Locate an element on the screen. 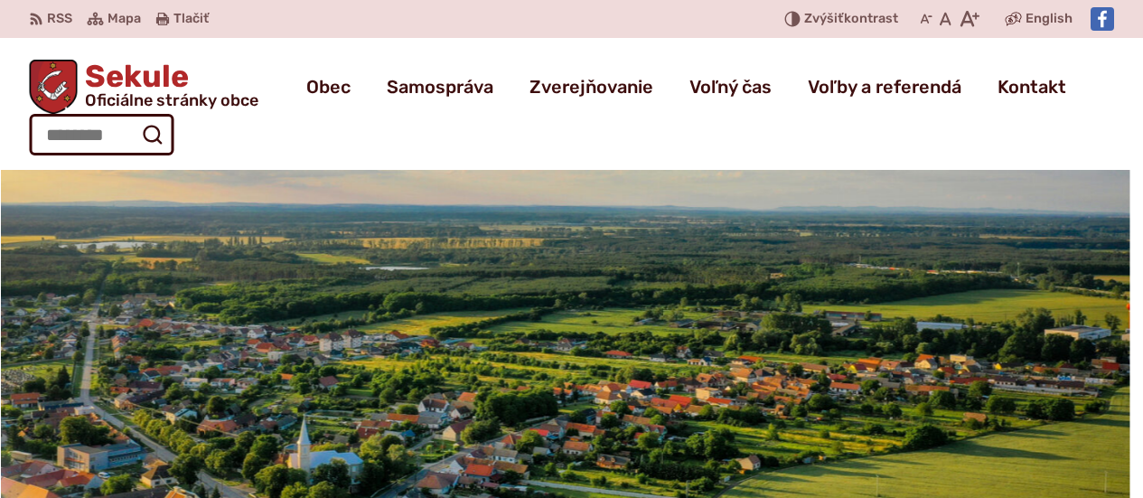 Image resolution: width=1143 pixels, height=498 pixels. span: Tlačiť is located at coordinates (191, 19).